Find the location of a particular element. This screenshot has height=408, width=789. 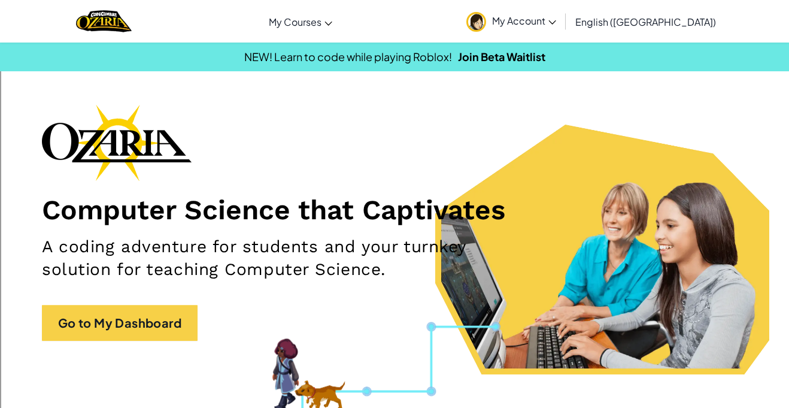

img: avatar is located at coordinates (476, 22).